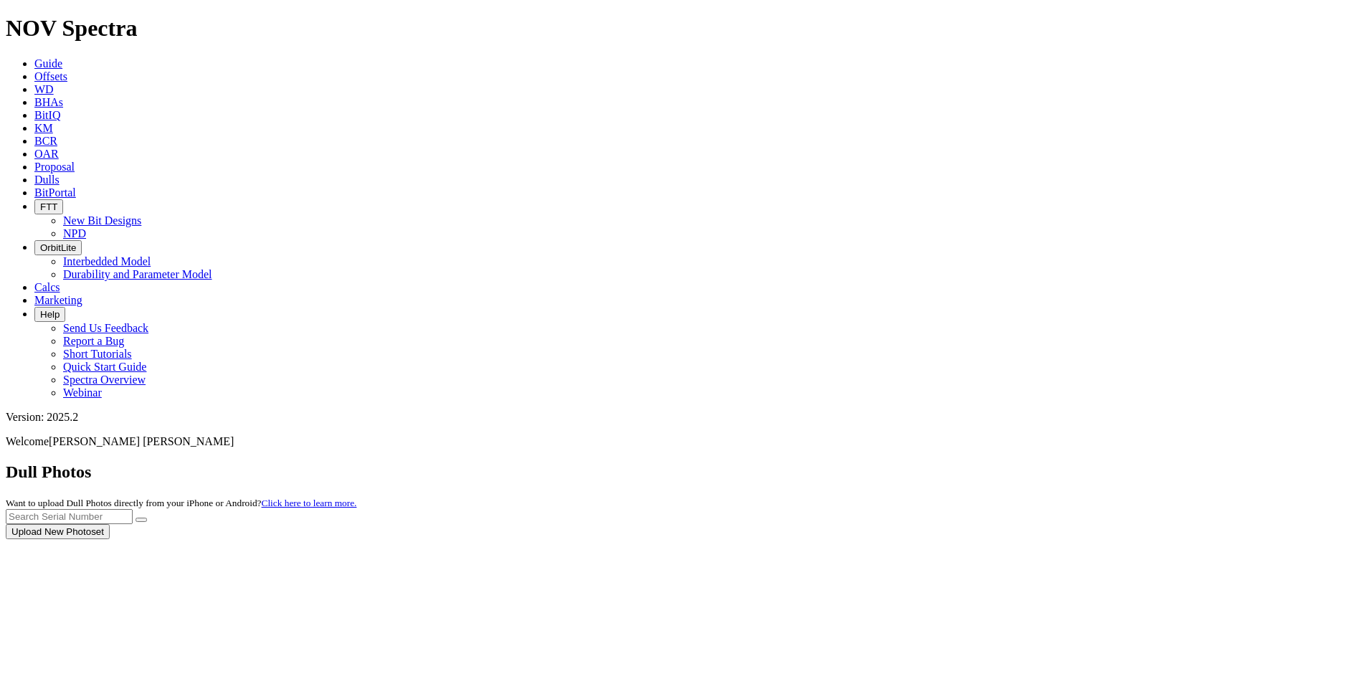 This screenshot has height=684, width=1371. What do you see at coordinates (48, 63) in the screenshot?
I see `a: Guide` at bounding box center [48, 63].